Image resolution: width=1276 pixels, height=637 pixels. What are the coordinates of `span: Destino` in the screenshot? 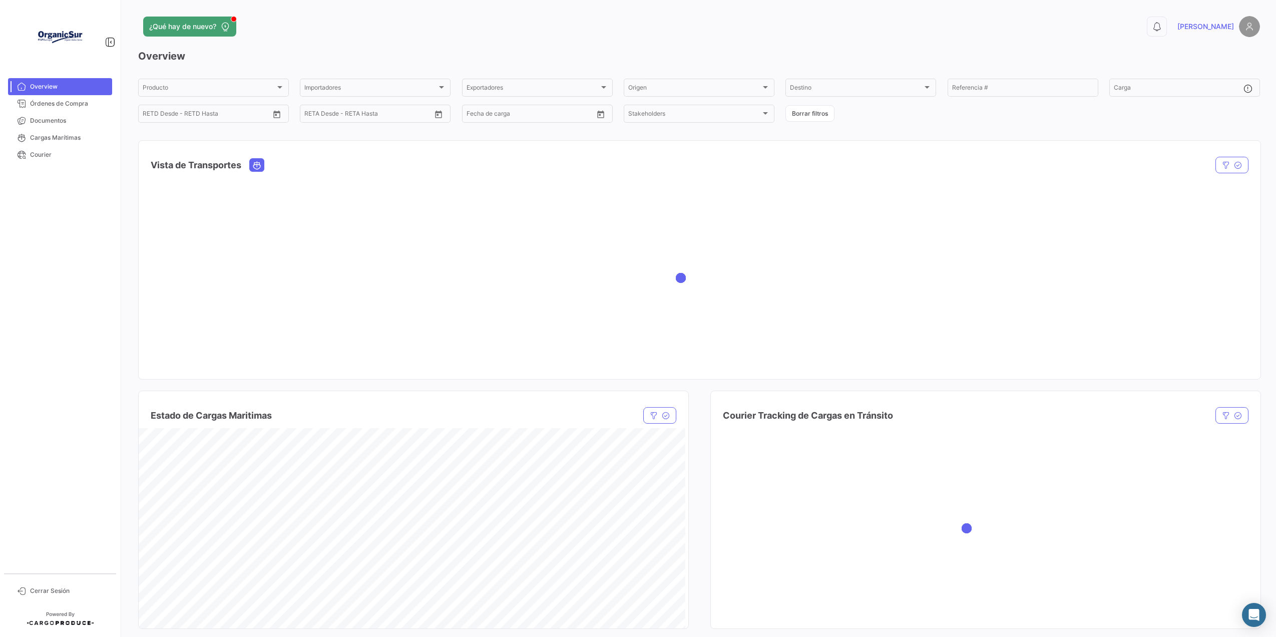 It's located at (856, 89).